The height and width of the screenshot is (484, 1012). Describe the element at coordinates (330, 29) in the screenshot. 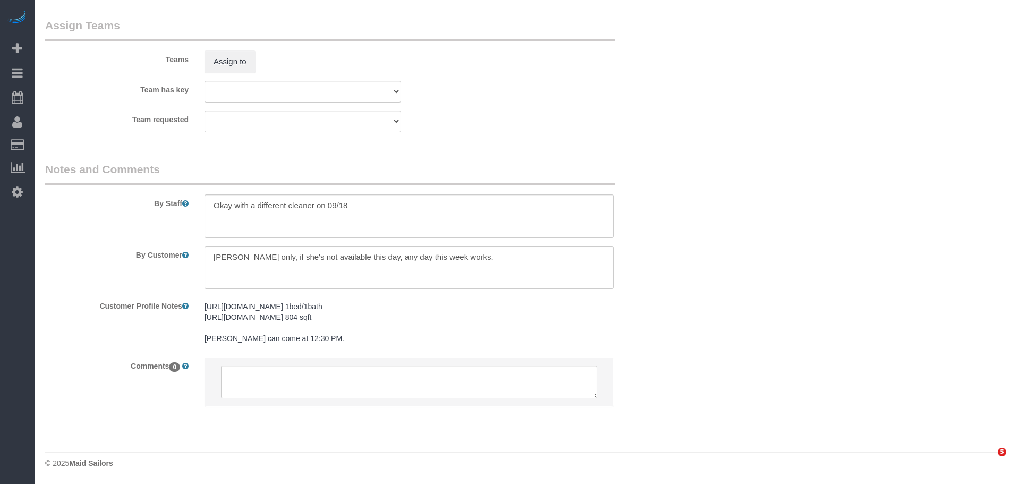

I see `legend: Assign Teams` at that location.